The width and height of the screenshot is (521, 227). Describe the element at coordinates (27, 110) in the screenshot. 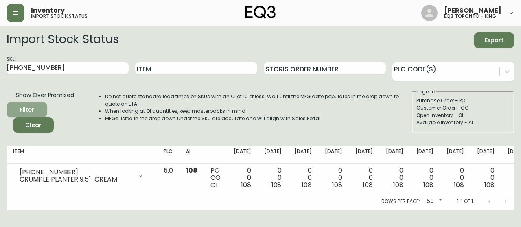

I see `button: Filter` at that location.